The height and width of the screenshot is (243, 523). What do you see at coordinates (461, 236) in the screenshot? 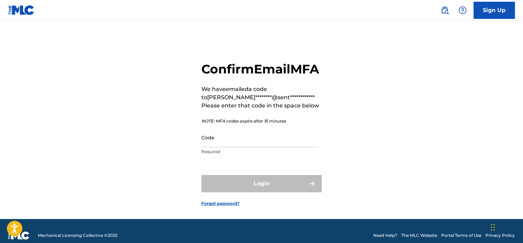
I see `a: Portal Terms of Use` at bounding box center [461, 236].